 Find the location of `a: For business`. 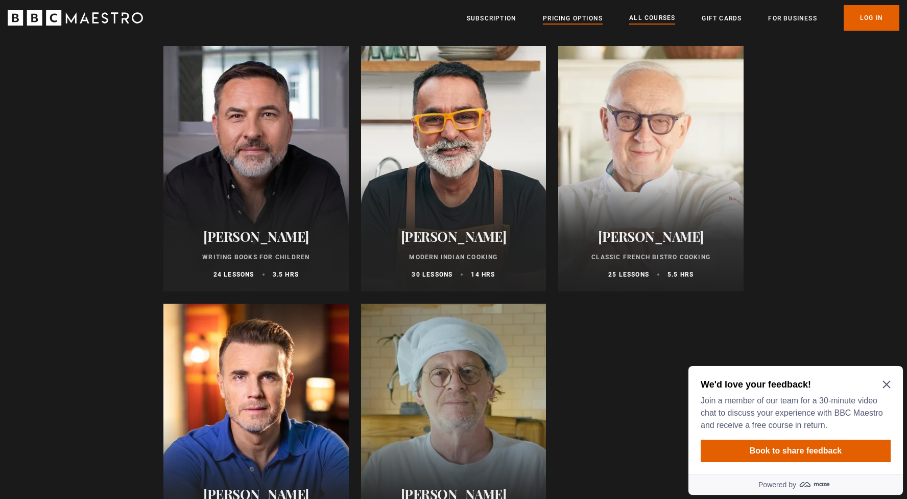

a: For business is located at coordinates (792, 18).